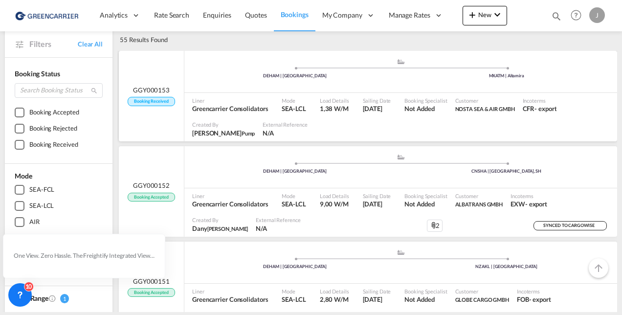  Describe the element at coordinates (59, 222) in the screenshot. I see `md-checkbox: AIR` at that location.